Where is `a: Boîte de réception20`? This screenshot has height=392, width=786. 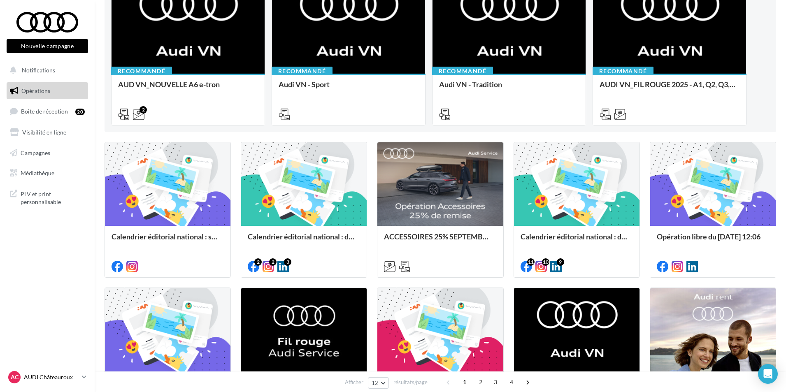
a: Boîte de réception20 is located at coordinates (47, 111).